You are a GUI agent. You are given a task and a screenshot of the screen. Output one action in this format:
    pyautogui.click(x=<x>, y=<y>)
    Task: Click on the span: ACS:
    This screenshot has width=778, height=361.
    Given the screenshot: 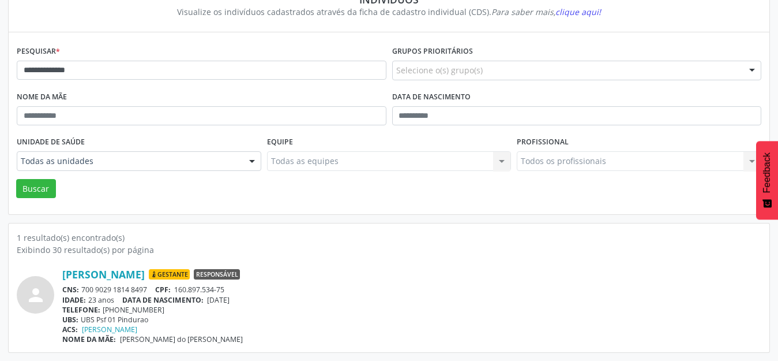 What is the action you would take?
    pyautogui.click(x=70, y=329)
    